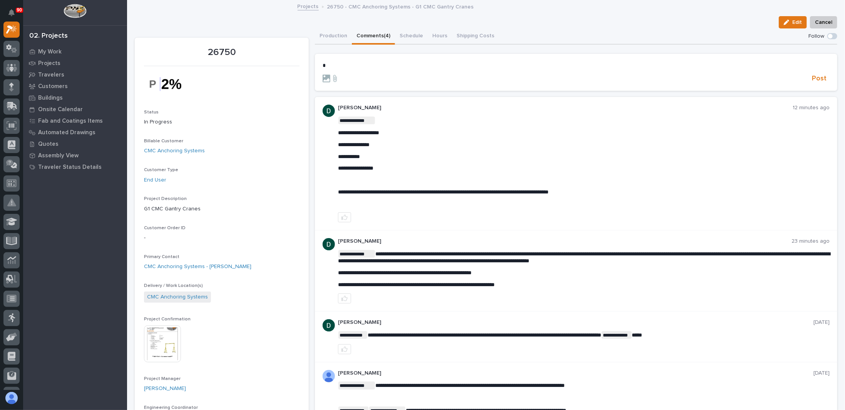  What do you see at coordinates (60, 110) in the screenshot?
I see `p: Onsite Calendar` at bounding box center [60, 110].